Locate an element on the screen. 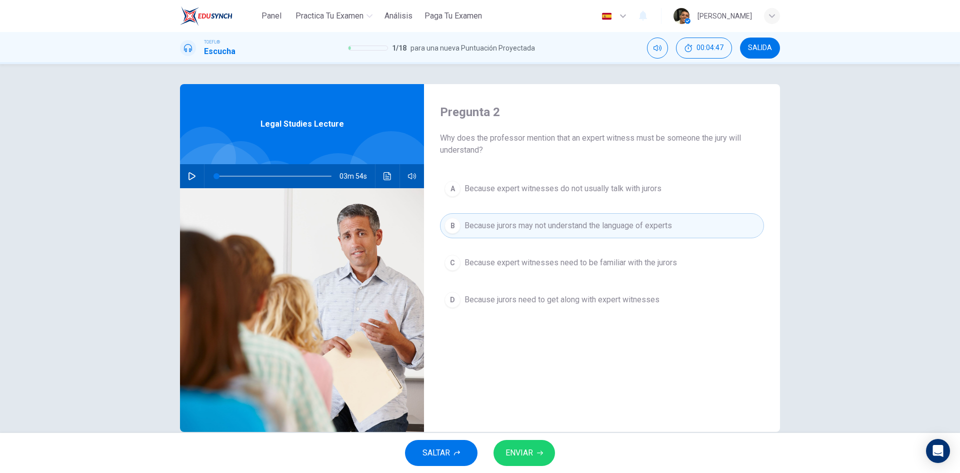 This screenshot has height=473, width=960. span: Paga Tu Examen is located at coordinates (453, 16).